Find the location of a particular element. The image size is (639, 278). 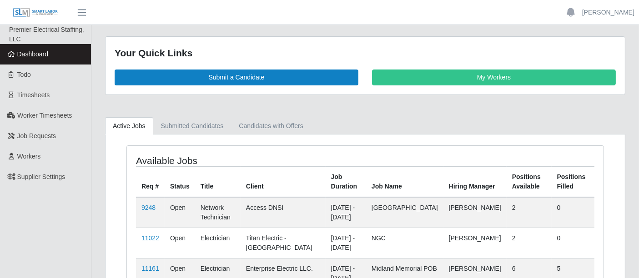

span: Todo is located at coordinates (24, 75).